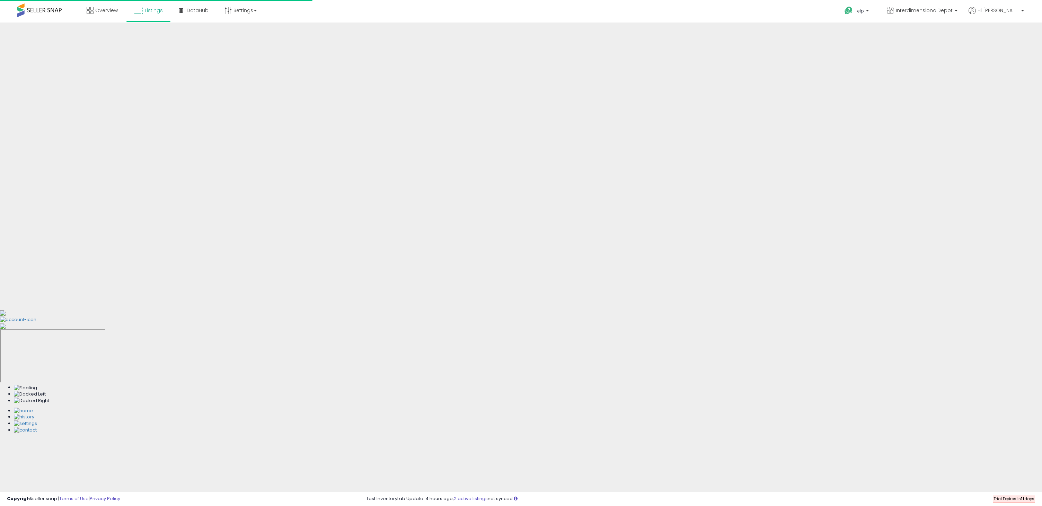  I want to click on span: DataHub, so click(197, 10).